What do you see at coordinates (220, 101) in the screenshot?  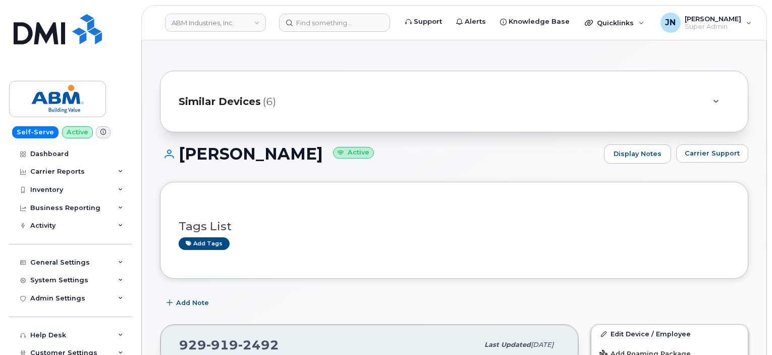 I see `span: Similar Devices` at bounding box center [220, 101].